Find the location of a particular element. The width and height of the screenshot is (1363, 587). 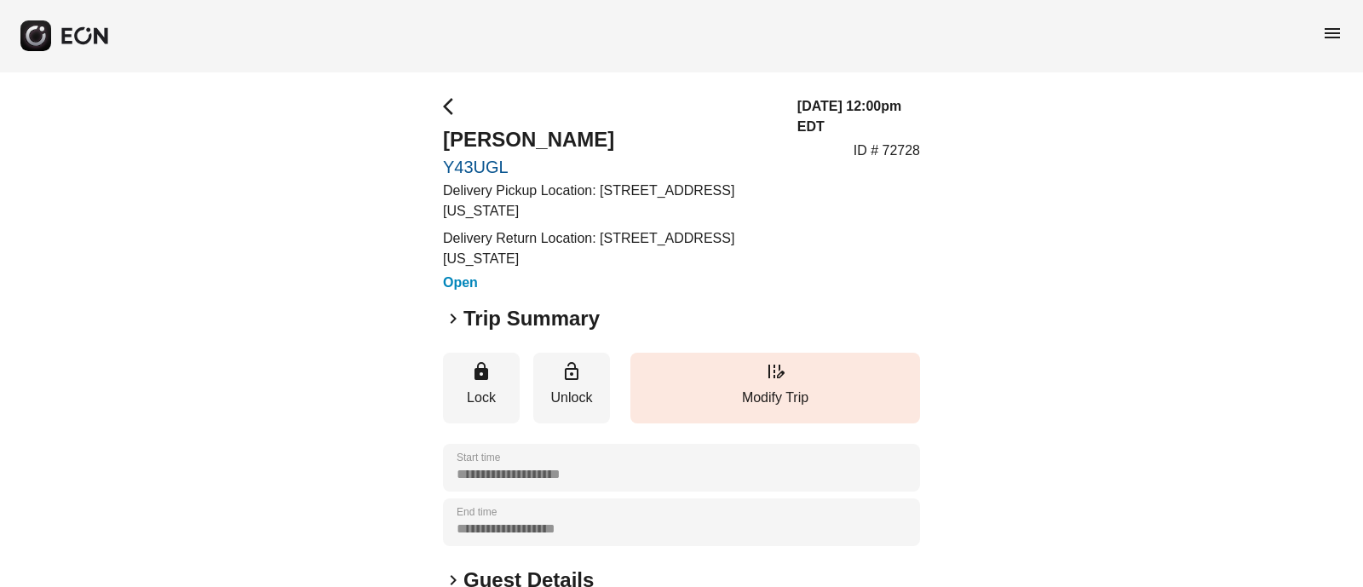

button: Lock is located at coordinates (481, 388).